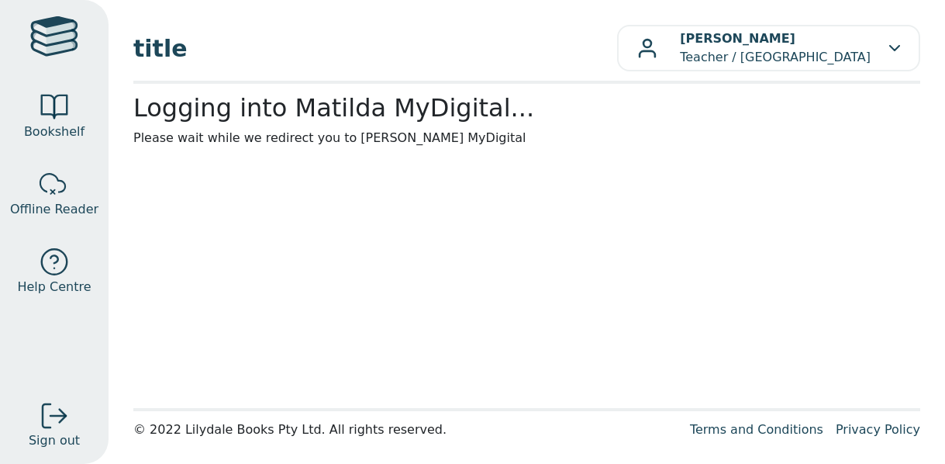 The height and width of the screenshot is (464, 945). What do you see at coordinates (757, 429) in the screenshot?
I see `a: Terms and Conditions` at bounding box center [757, 429].